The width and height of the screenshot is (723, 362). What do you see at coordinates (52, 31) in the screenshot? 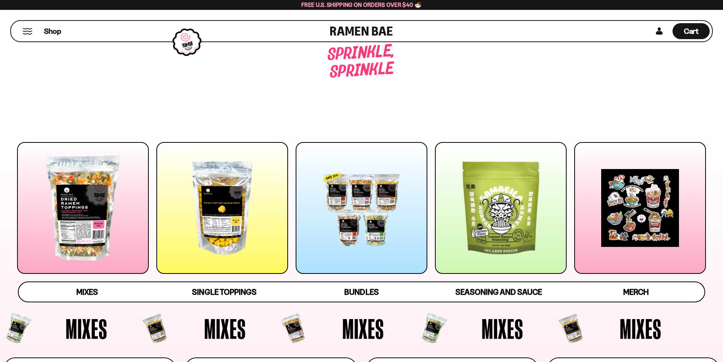
I see `a: Shop` at bounding box center [52, 31].